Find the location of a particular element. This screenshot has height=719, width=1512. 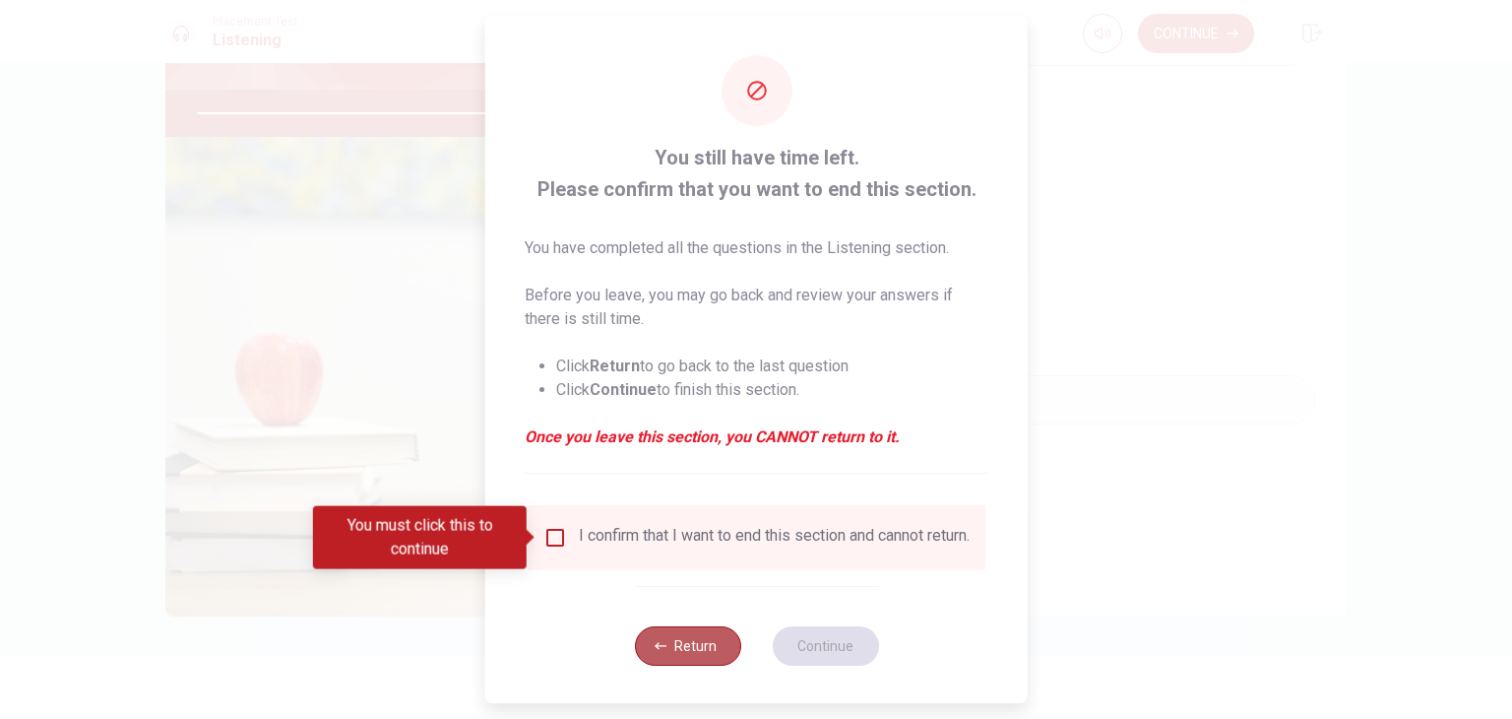

strong: Continue is located at coordinates (623, 389).